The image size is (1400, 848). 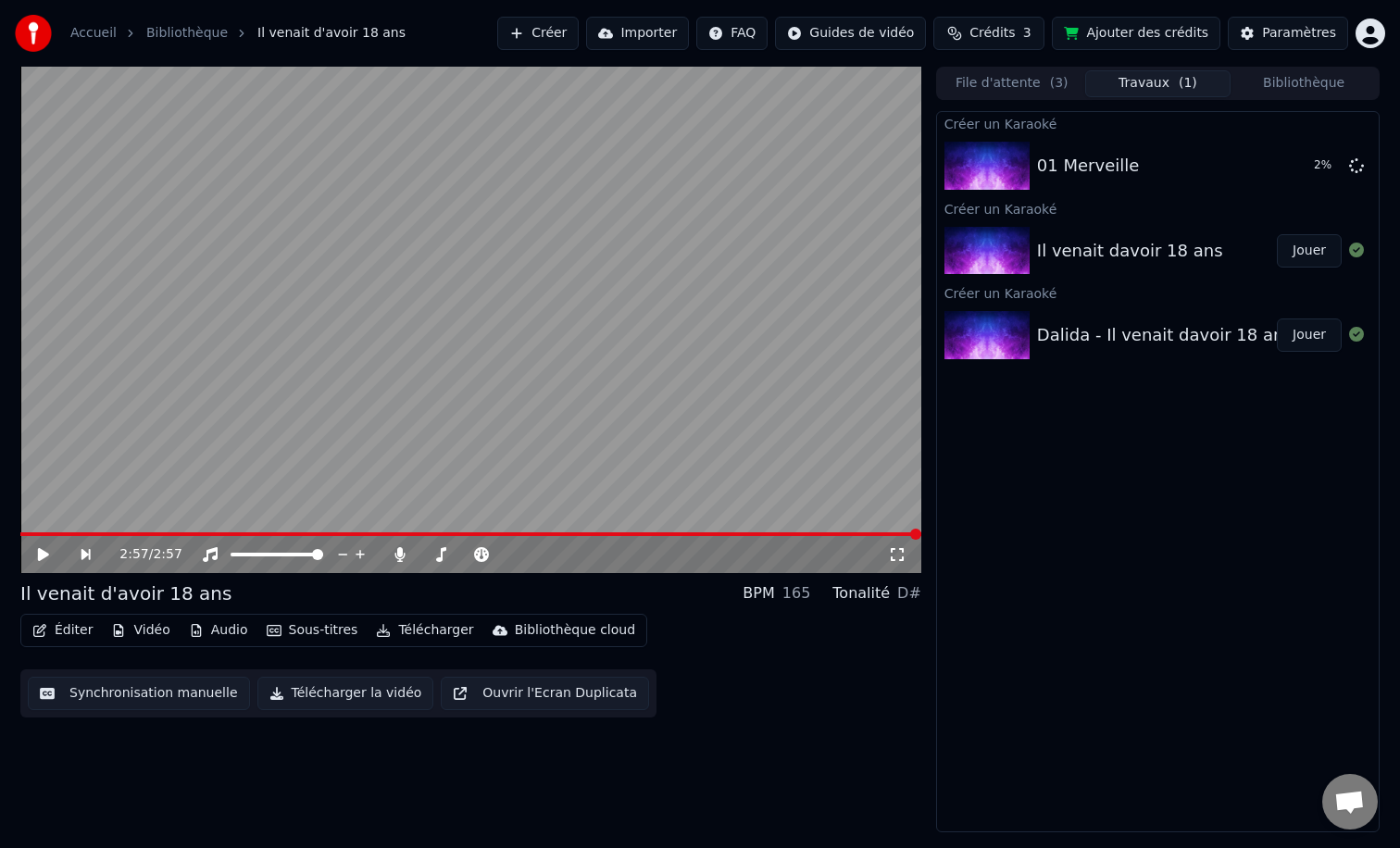 I want to click on button: Éditer, so click(x=62, y=630).